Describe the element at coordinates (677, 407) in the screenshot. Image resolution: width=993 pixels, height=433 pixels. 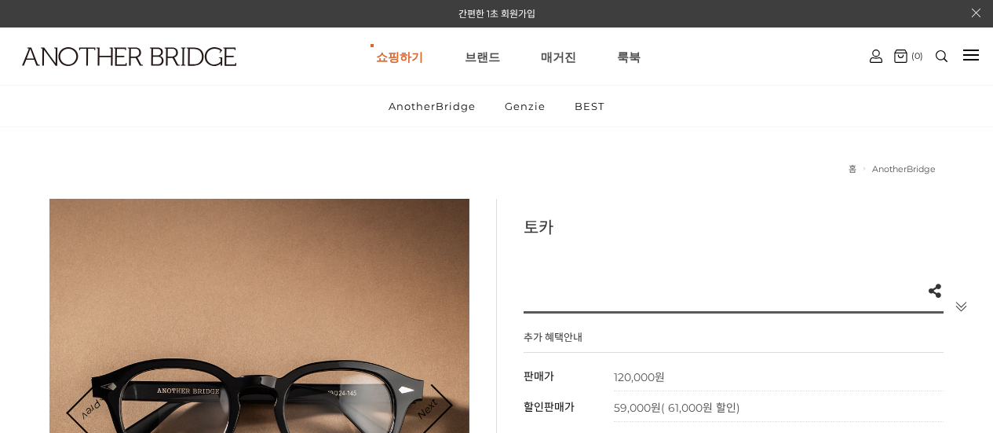
I see `span: 59,000원` at that location.